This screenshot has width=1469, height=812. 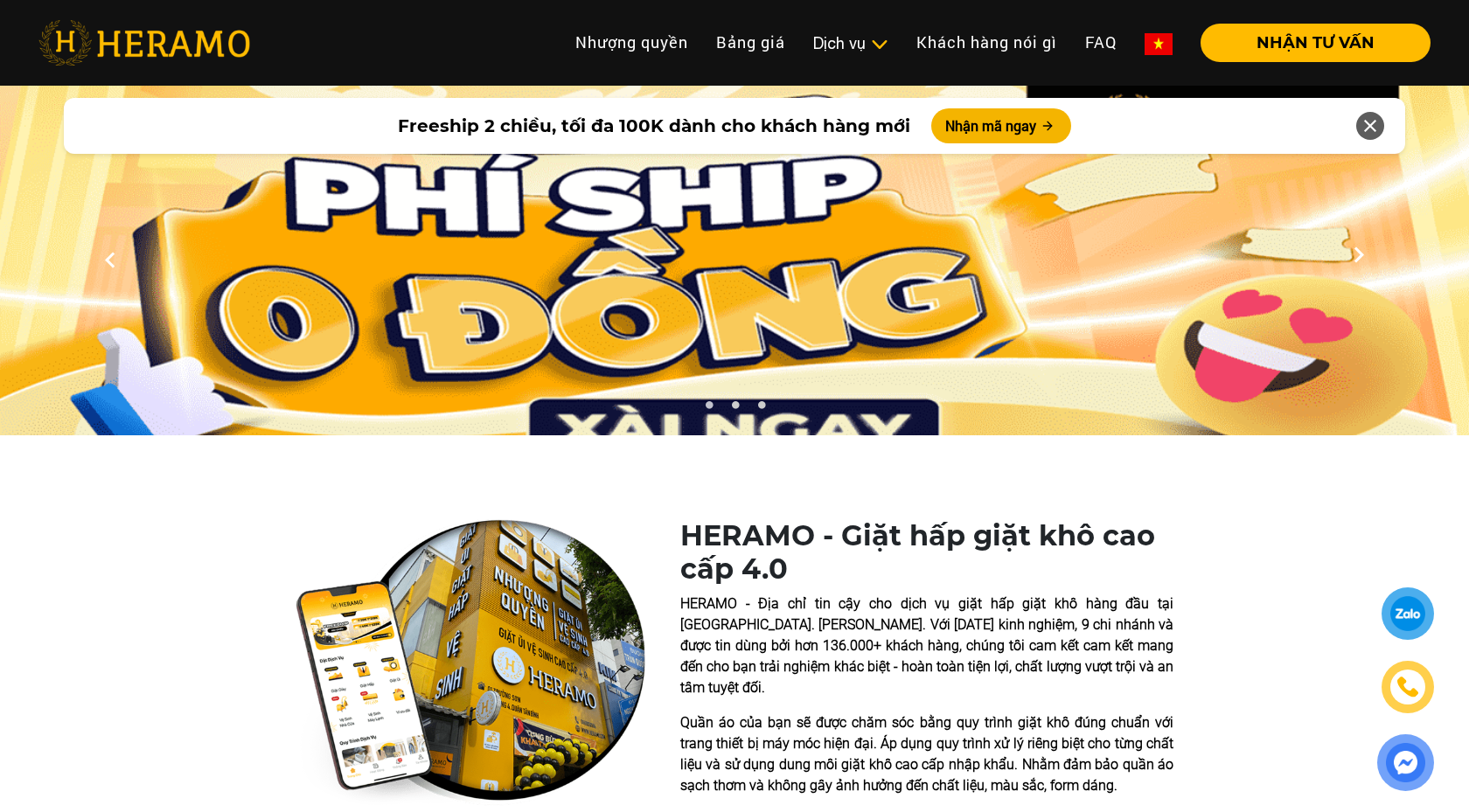 What do you see at coordinates (1308, 43) in the screenshot?
I see `a: NHẬN TƯ VẤN` at bounding box center [1308, 43].